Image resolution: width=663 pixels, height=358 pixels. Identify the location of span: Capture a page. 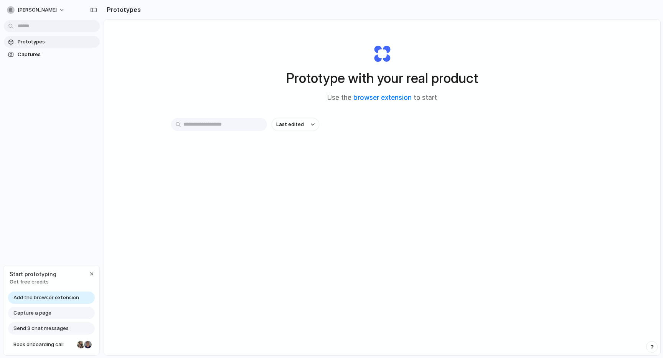
(32, 313).